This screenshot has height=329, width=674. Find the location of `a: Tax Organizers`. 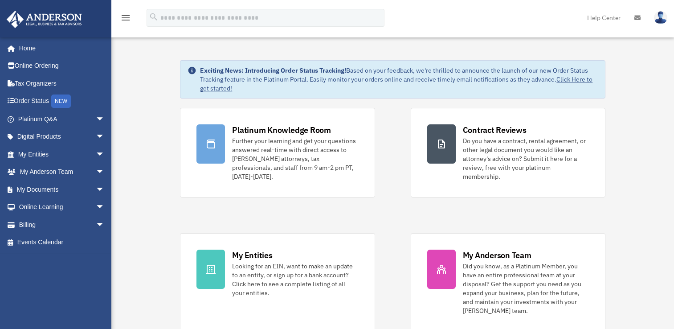

a: Tax Organizers is located at coordinates (62, 83).